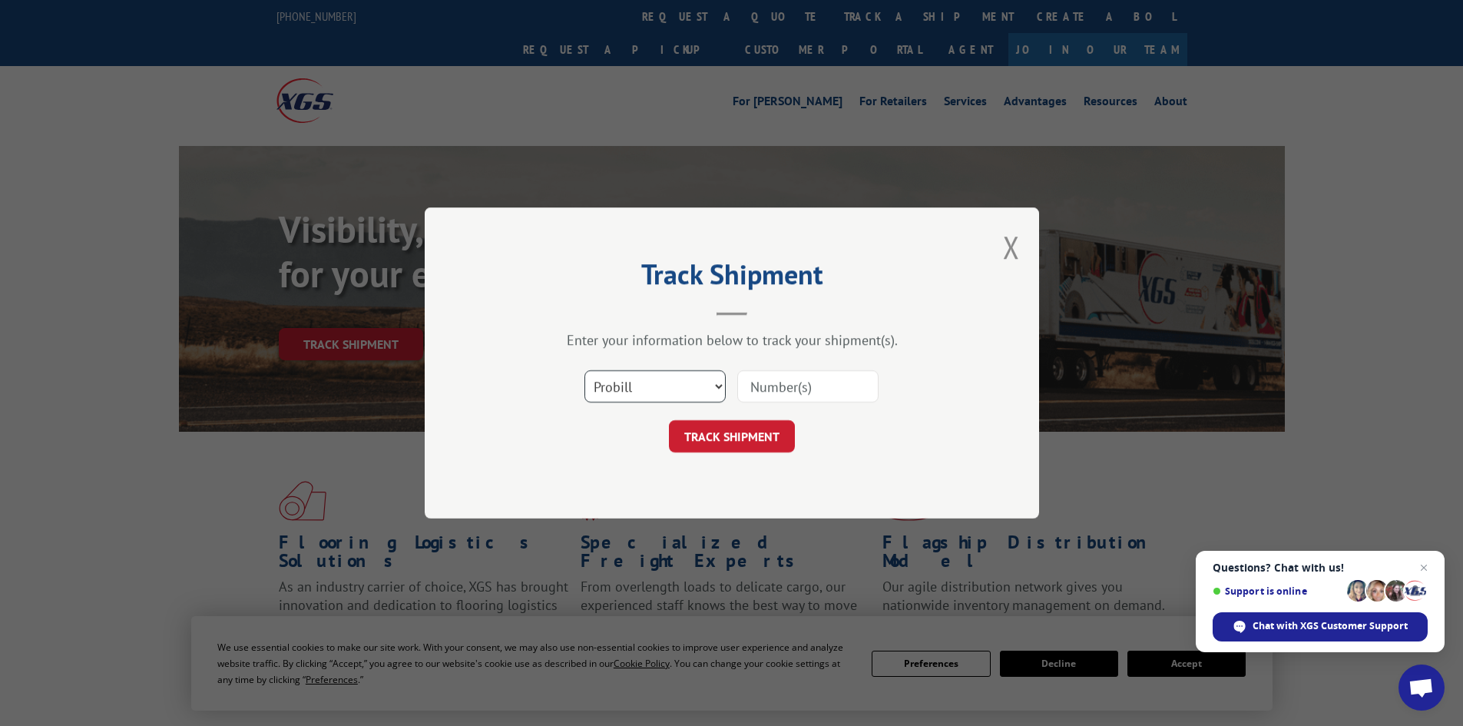 This screenshot has height=726, width=1463. Describe the element at coordinates (808, 386) in the screenshot. I see `input: Number(s)` at that location.